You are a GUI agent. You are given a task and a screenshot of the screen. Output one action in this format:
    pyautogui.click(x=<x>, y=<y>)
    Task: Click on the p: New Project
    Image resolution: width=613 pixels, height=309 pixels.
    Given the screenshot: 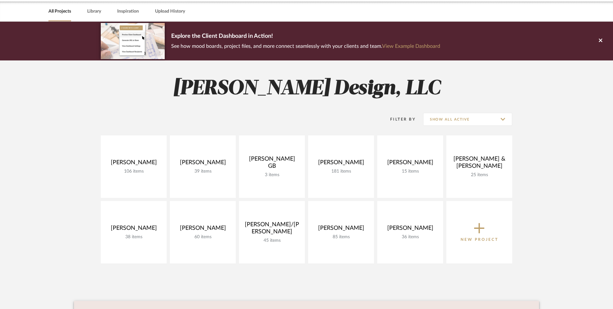 What is the action you would take?
    pyautogui.click(x=479, y=239)
    